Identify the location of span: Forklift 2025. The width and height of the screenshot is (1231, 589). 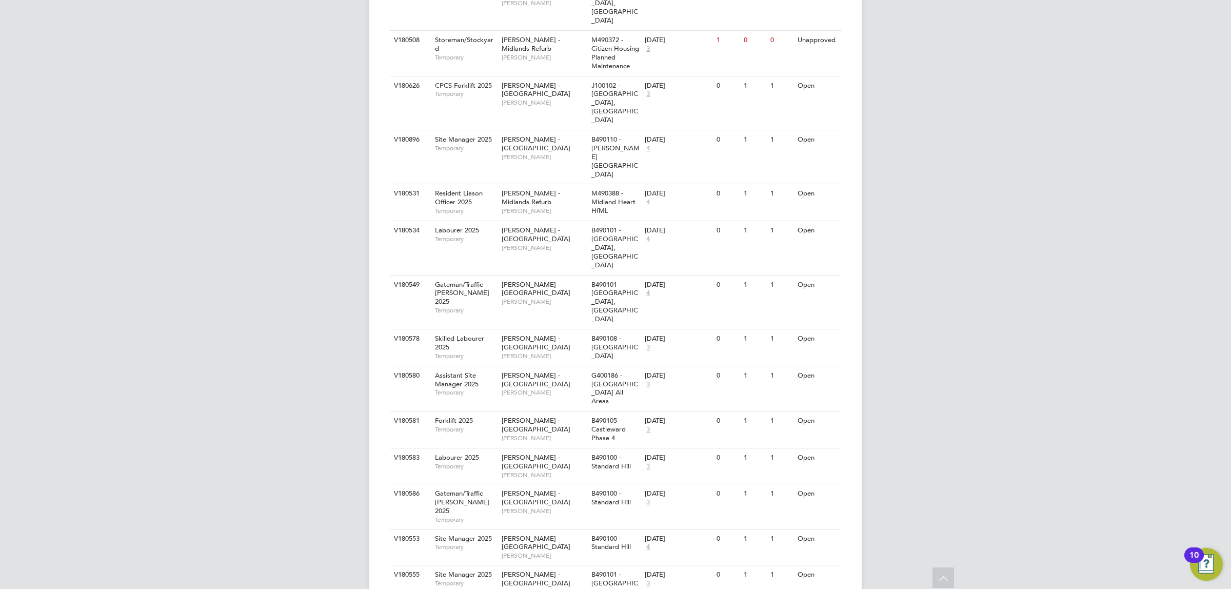
(454, 420).